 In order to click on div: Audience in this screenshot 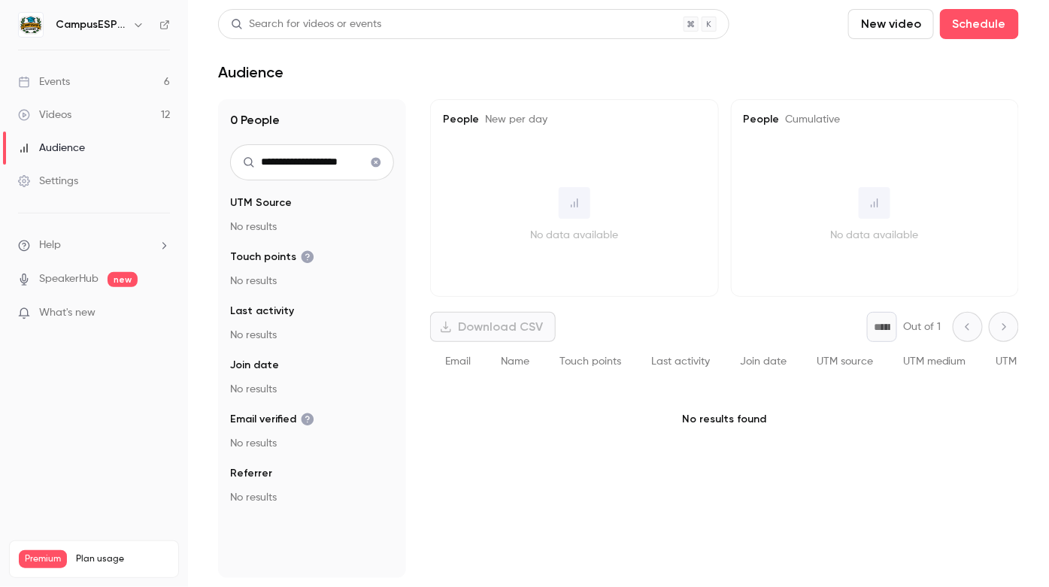, I will do `click(51, 148)`.